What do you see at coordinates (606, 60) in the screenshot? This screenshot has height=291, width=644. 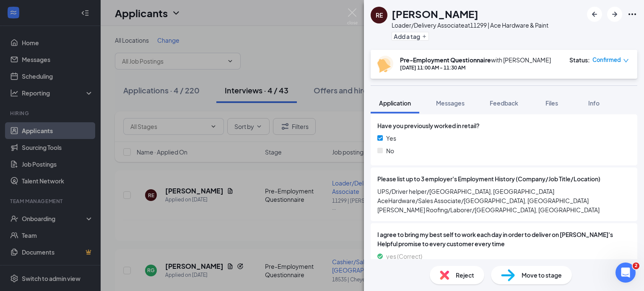 I see `span: Confirmed` at bounding box center [606, 60].